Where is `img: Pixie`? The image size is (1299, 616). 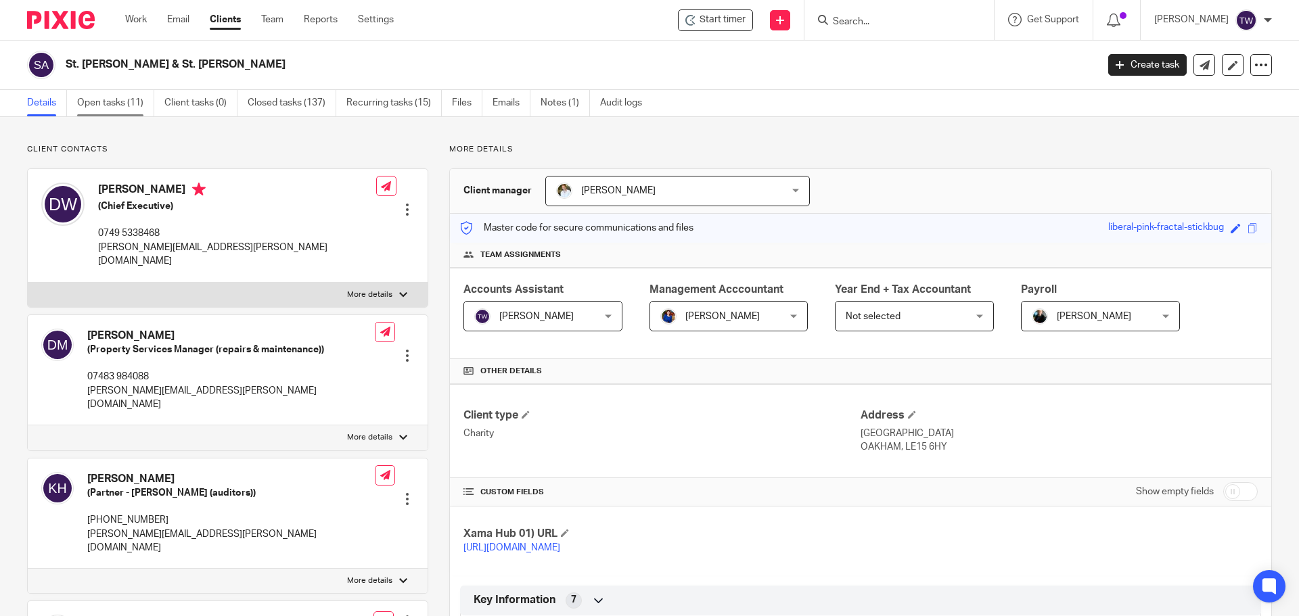
img: Pixie is located at coordinates (61, 20).